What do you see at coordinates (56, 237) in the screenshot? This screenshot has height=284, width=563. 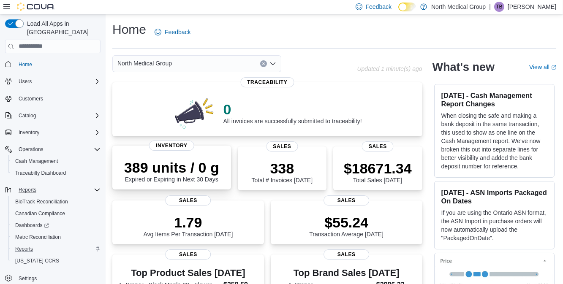 I see `span: Metrc Reconciliation` at bounding box center [56, 237].